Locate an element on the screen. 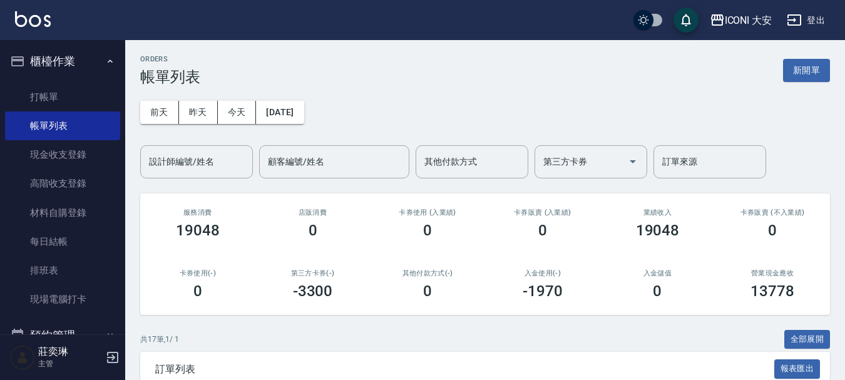 The image size is (845, 380). a: 排班表 is located at coordinates (63, 270).